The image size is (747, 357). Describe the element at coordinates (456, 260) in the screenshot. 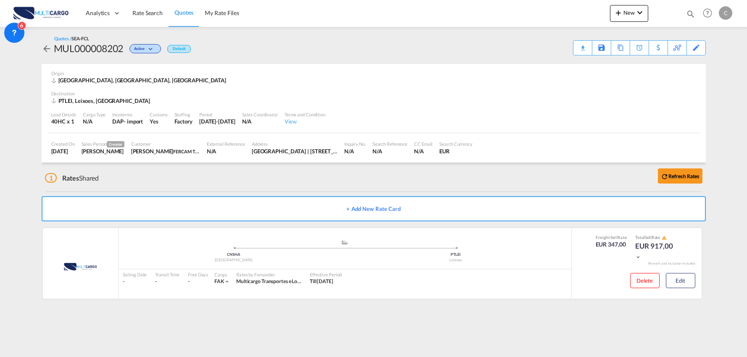

I see `div: Leixoes` at that location.